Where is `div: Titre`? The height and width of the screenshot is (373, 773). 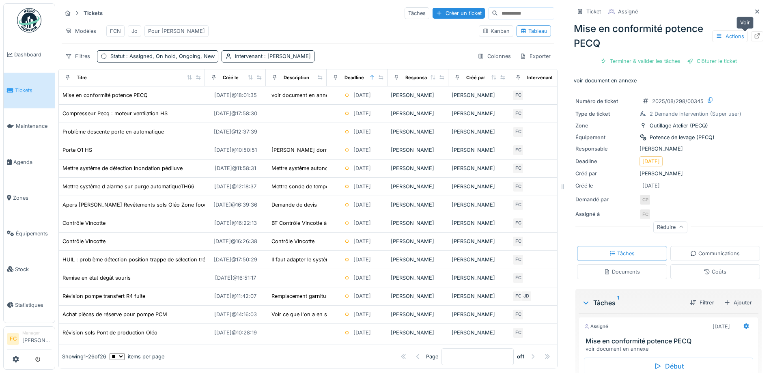
div: Titre is located at coordinates (82, 78).